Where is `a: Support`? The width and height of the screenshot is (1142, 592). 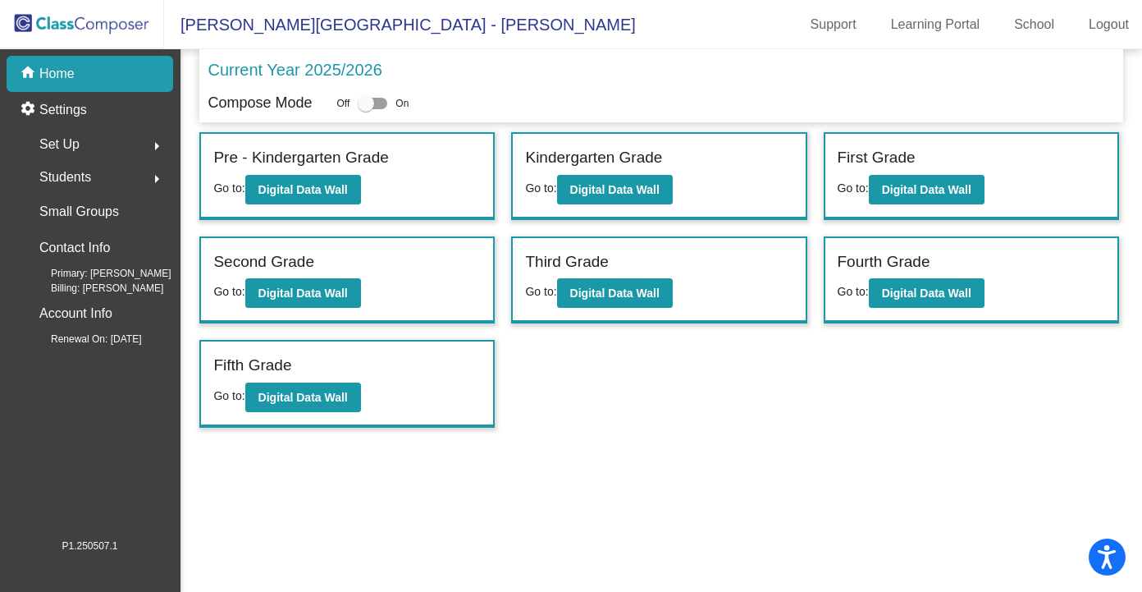 a: Support is located at coordinates (834, 25).